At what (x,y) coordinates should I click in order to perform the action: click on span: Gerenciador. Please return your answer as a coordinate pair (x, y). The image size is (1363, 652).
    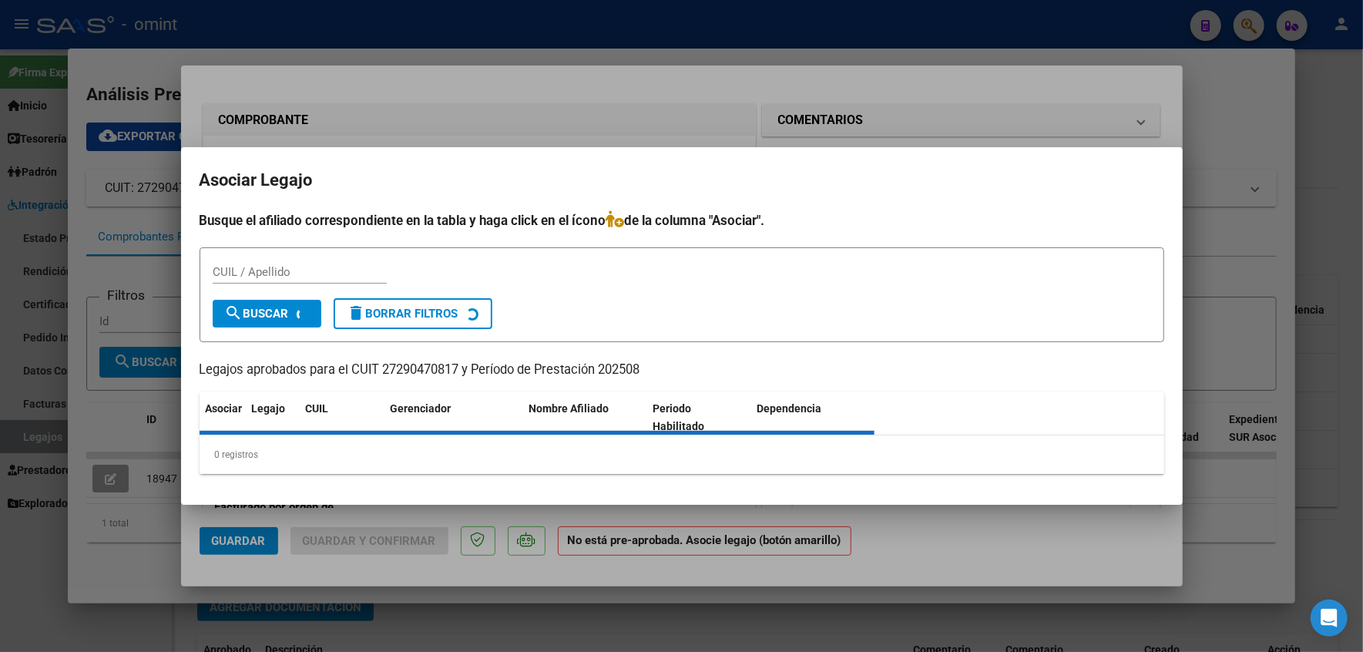
    Looking at the image, I should click on (421, 408).